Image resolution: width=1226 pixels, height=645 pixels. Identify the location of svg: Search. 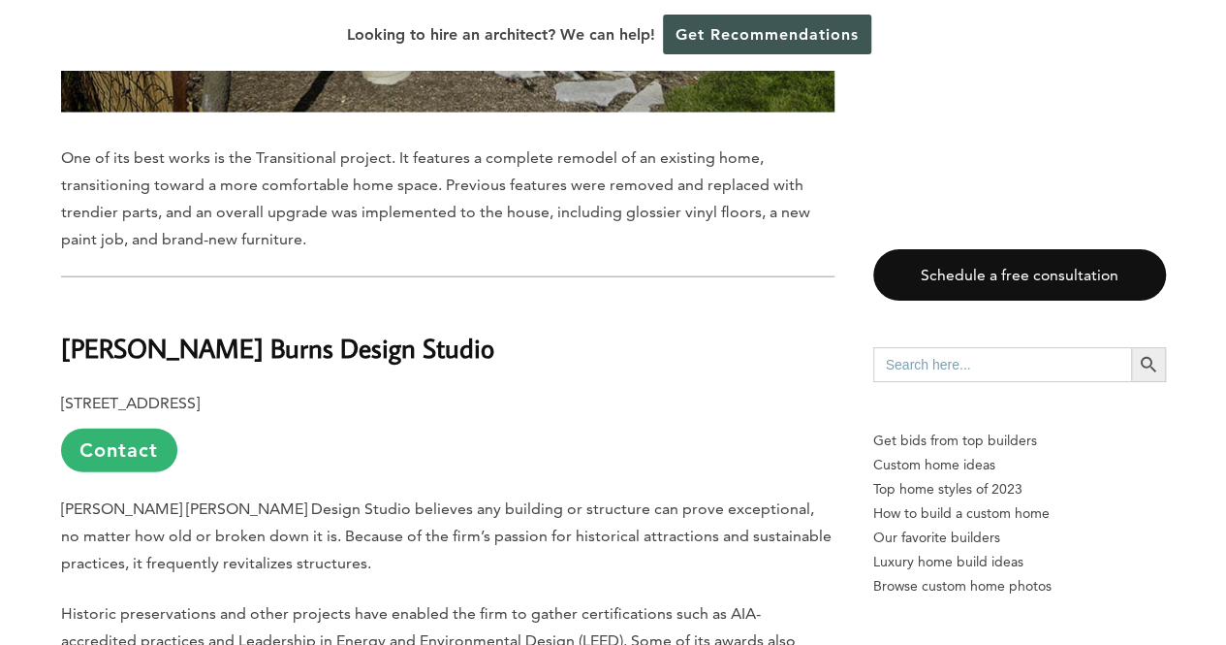
(1149, 364).